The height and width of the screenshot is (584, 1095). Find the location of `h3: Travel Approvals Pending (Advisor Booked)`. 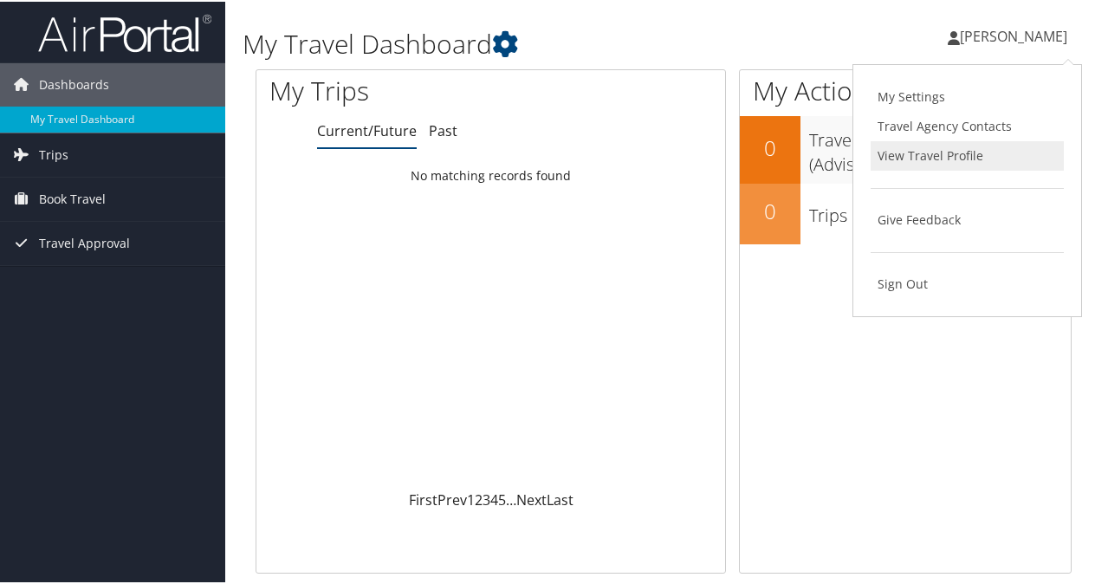

h3: Travel Approvals Pending (Advisor Booked) is located at coordinates (940, 146).